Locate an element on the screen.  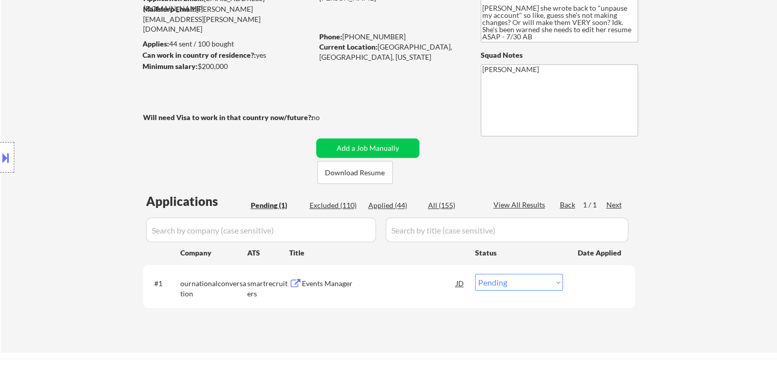
div: ournationalconversation is located at coordinates (213, 288).